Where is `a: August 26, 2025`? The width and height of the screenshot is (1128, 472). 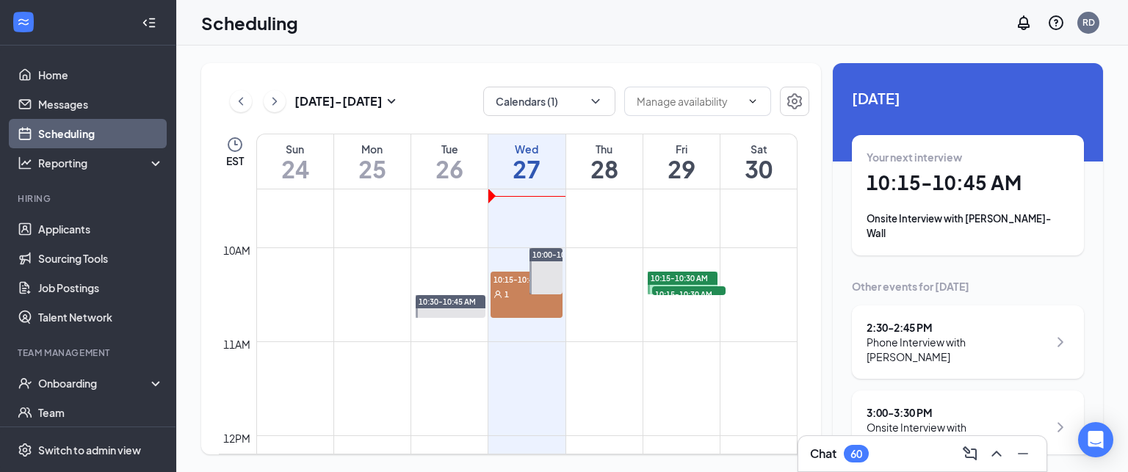
a: August 26, 2025 is located at coordinates (449, 162).